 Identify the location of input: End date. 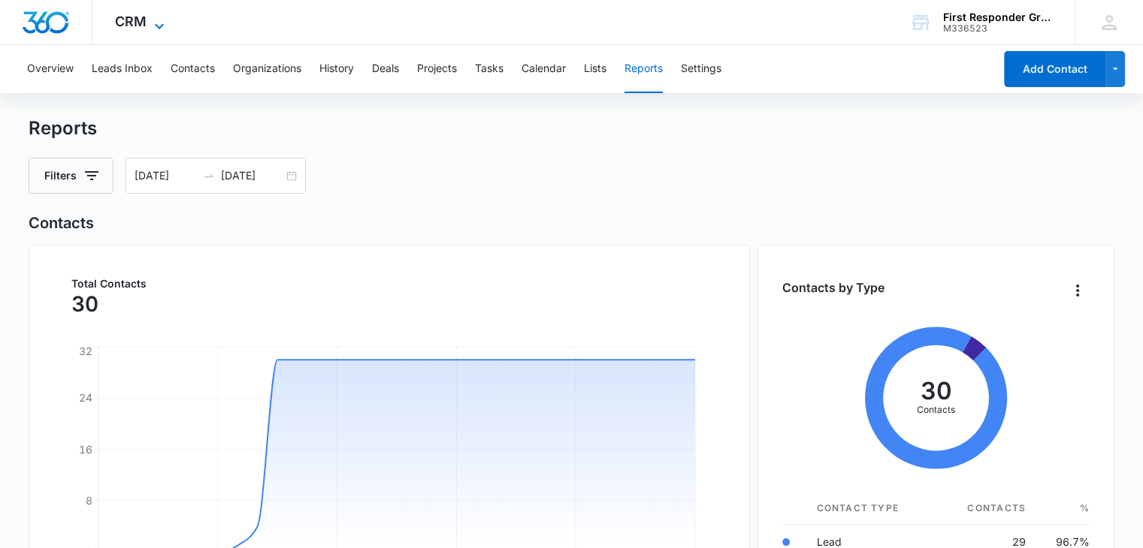
(252, 176).